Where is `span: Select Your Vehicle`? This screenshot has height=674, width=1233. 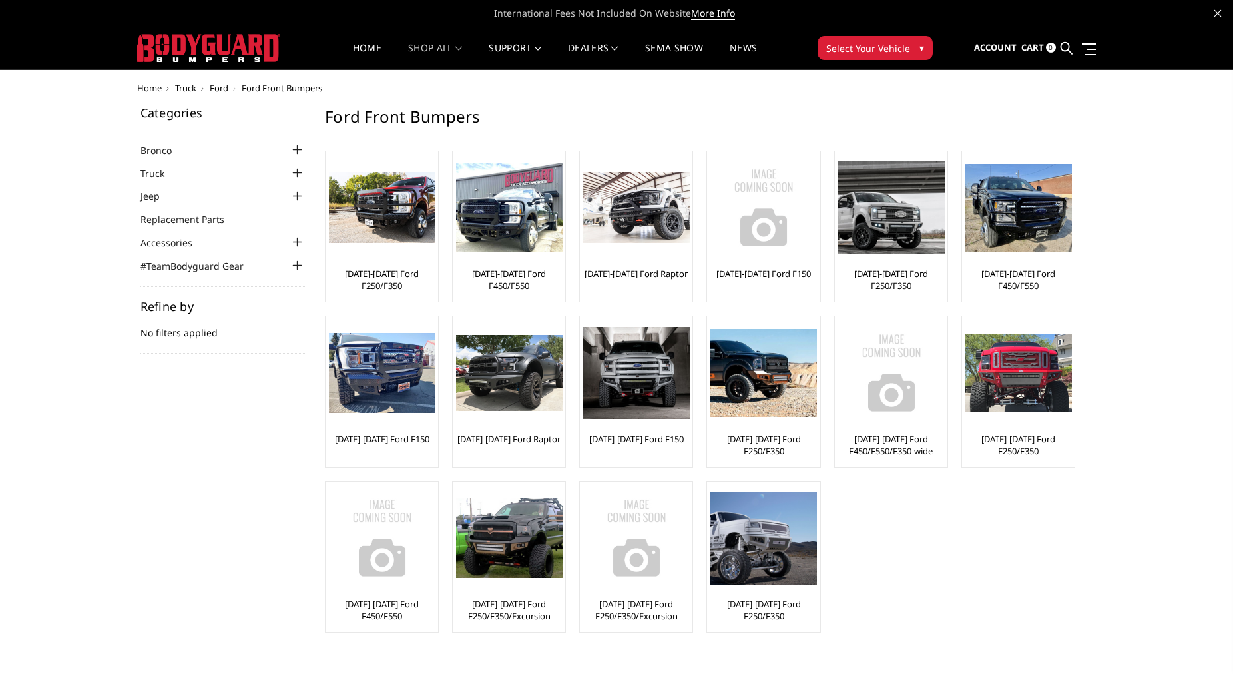 span: Select Your Vehicle is located at coordinates (868, 48).